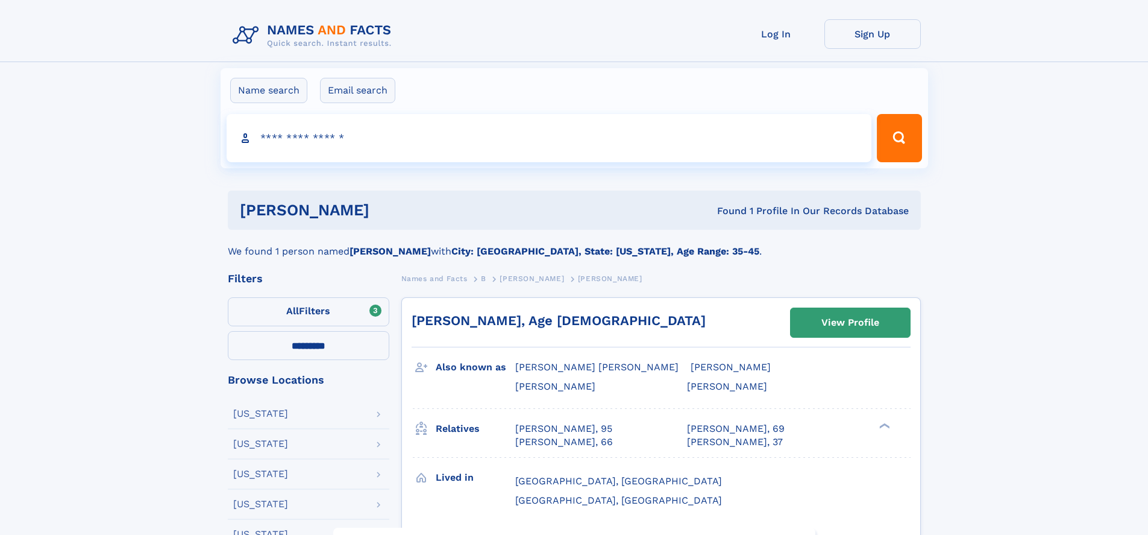 This screenshot has height=535, width=1148. What do you see at coordinates (850, 322) in the screenshot?
I see `div: View Profile` at bounding box center [850, 322].